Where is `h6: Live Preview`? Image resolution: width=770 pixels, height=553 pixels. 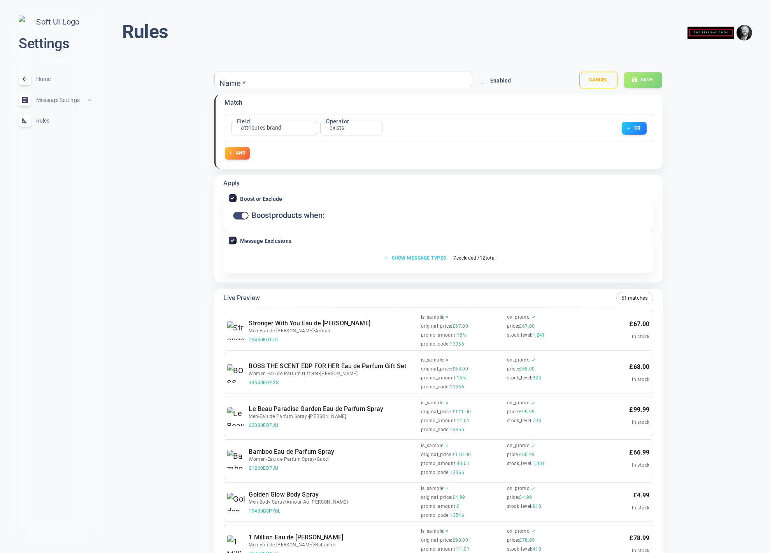 h6: Live Preview is located at coordinates (242, 298).